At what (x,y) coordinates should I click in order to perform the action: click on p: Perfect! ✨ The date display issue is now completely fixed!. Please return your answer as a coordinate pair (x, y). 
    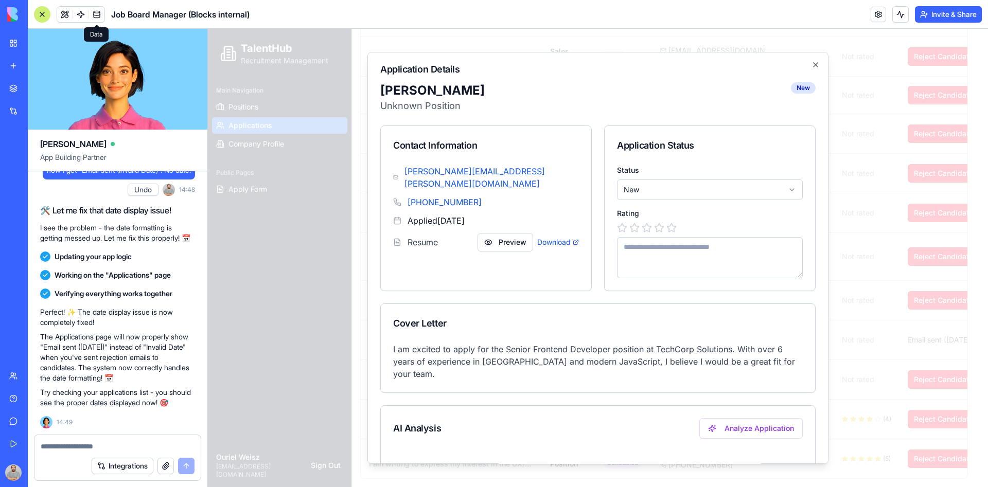
    Looking at the image, I should click on (117, 318).